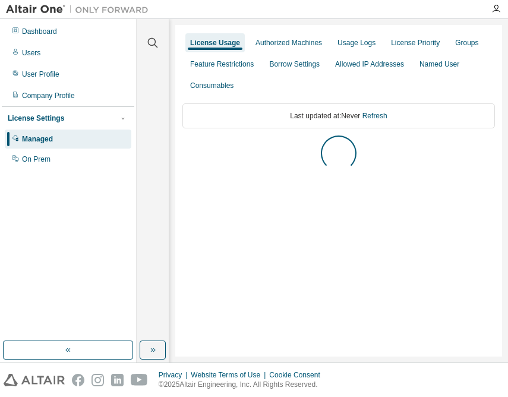 The width and height of the screenshot is (508, 397). I want to click on img: Altair One, so click(80, 10).